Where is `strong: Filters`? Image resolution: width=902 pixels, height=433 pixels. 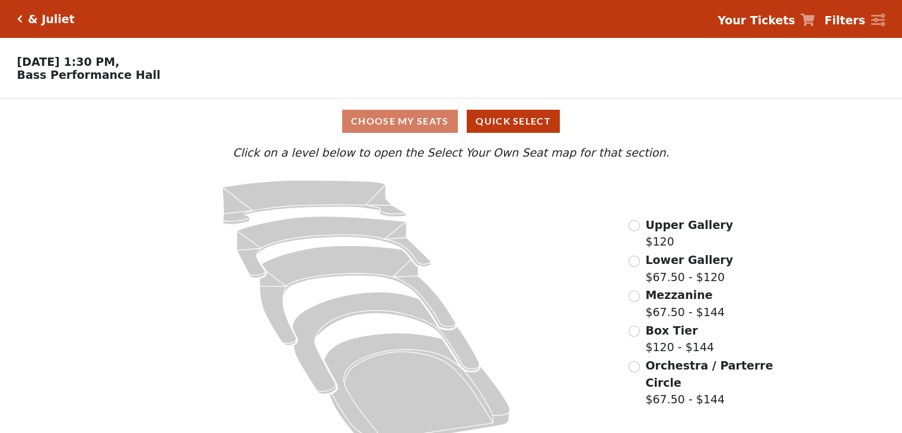 strong: Filters is located at coordinates (845, 20).